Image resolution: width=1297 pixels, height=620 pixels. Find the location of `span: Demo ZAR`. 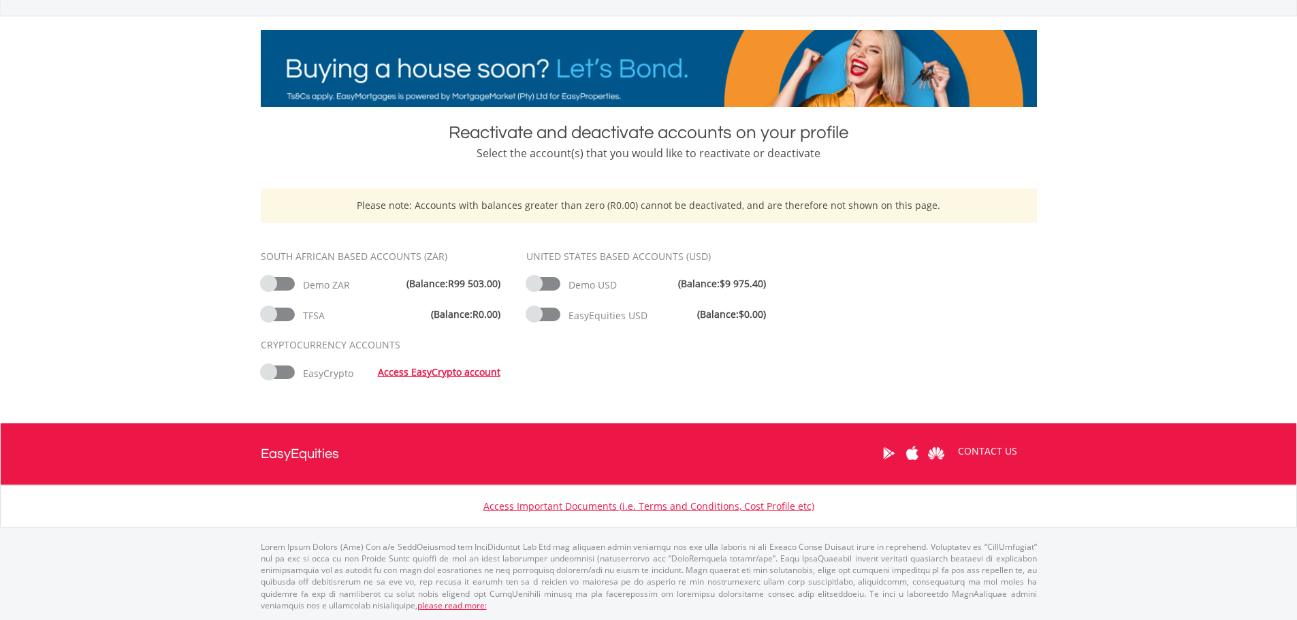

span: Demo ZAR is located at coordinates (326, 285).